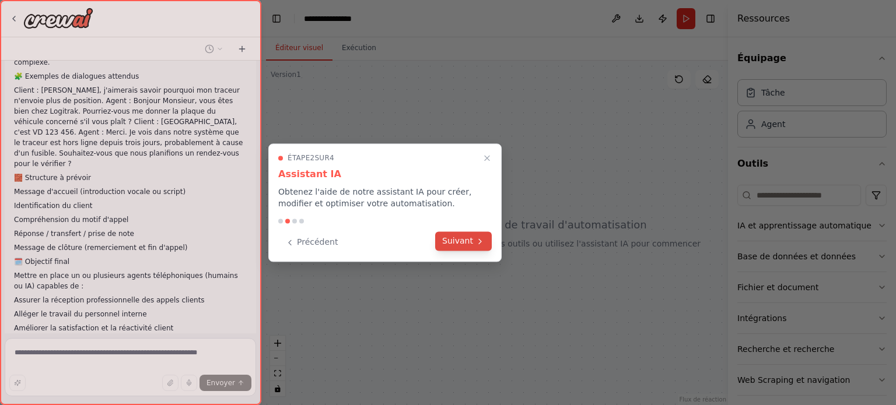  I want to click on button: Masquer la barre latérale gauche, so click(276, 19).